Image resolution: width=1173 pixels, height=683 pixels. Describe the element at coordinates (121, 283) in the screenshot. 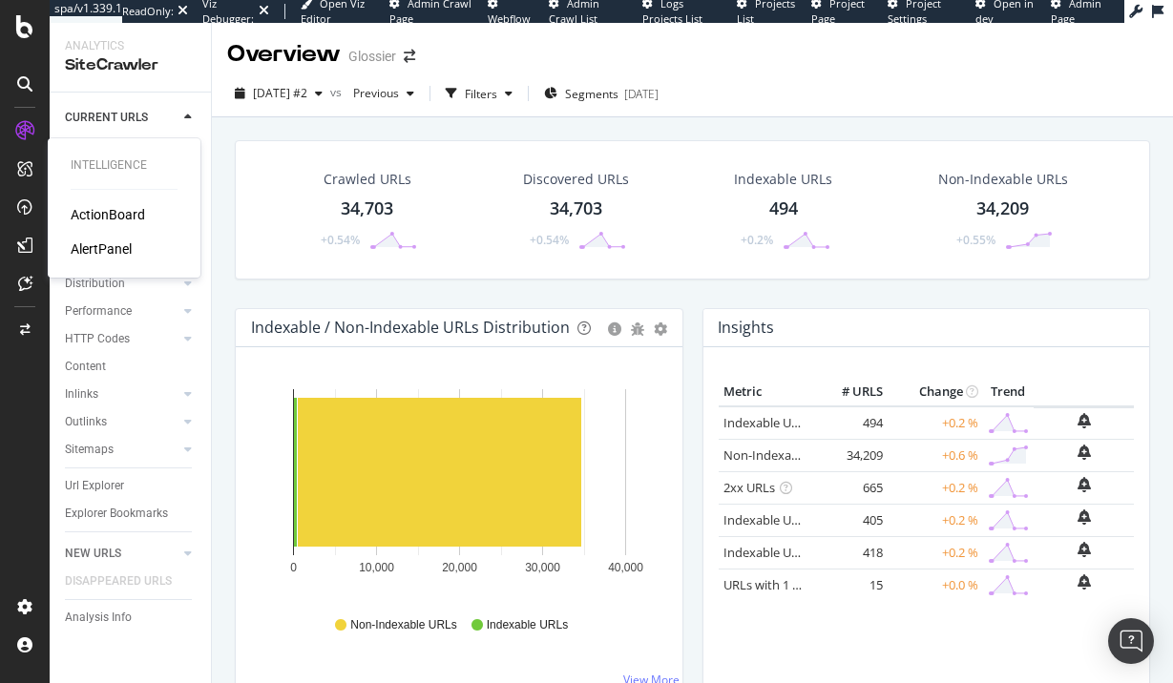

I see `a: Distribution` at that location.